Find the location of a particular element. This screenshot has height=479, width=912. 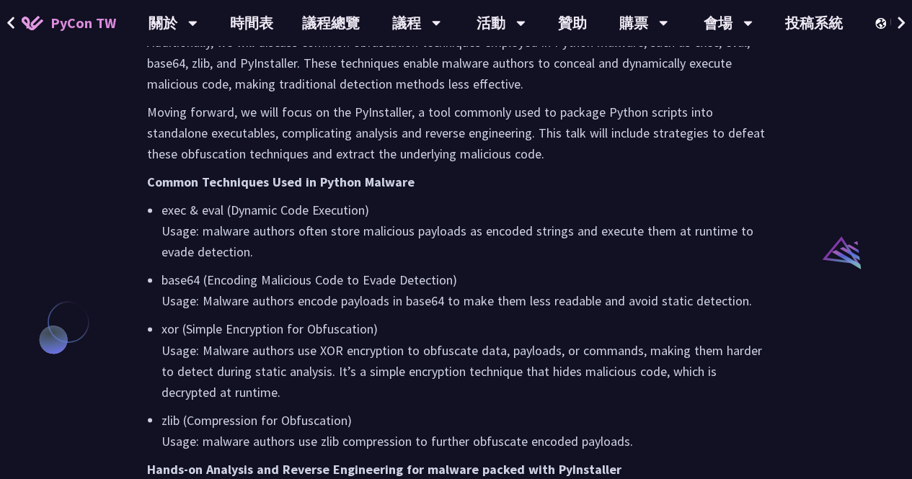

strong: Hands-on Analysis and Reverse Engineering for malware packed with PyInstaller is located at coordinates (384, 468).